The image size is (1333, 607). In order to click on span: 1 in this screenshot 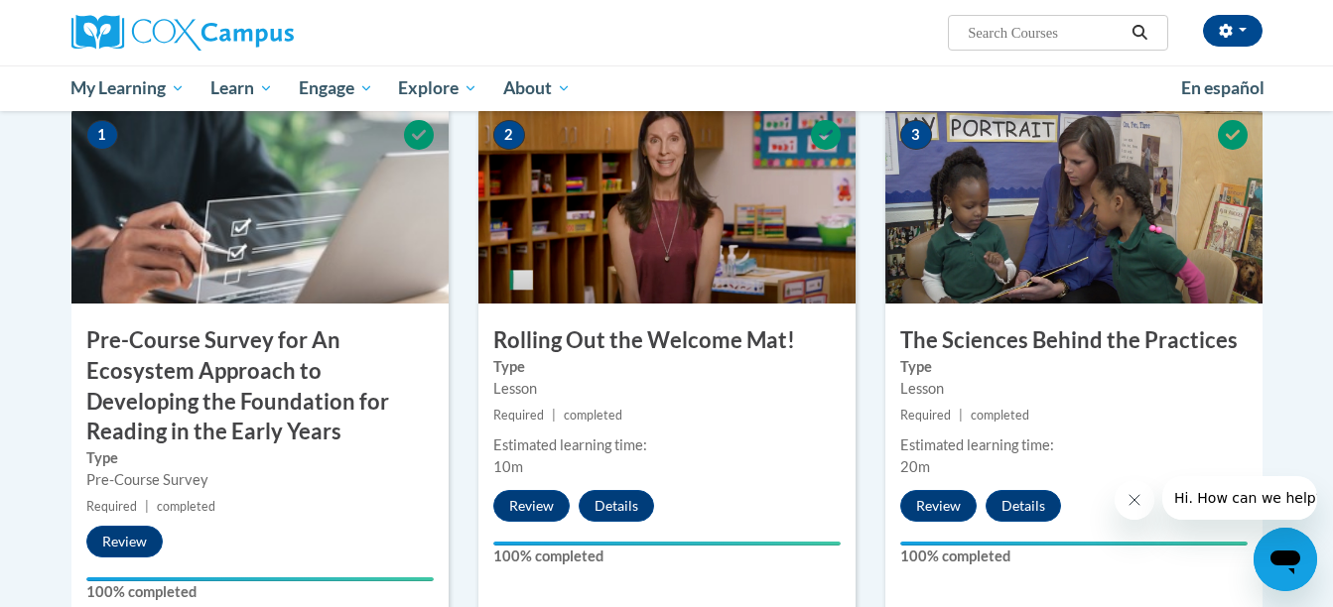, I will do `click(102, 135)`.